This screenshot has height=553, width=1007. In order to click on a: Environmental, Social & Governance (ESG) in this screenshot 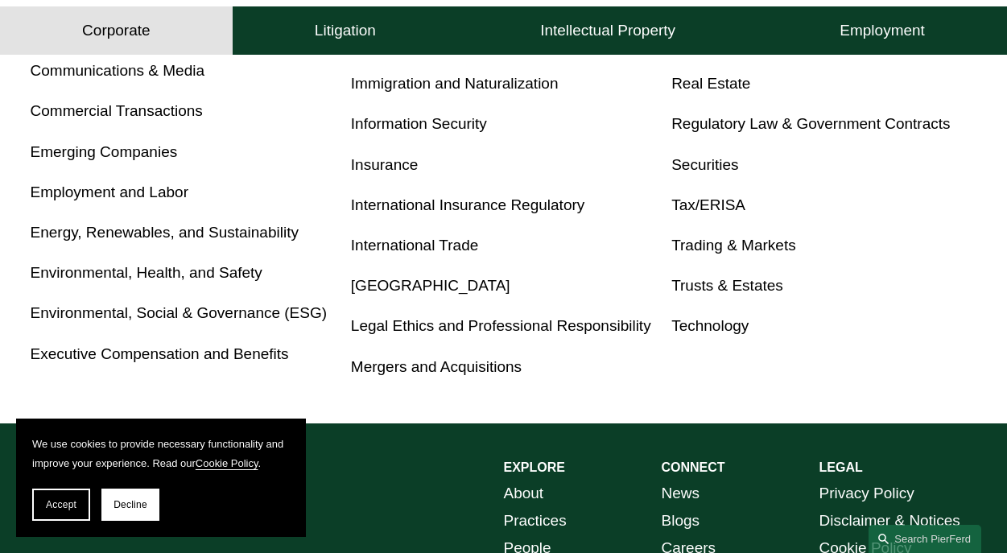, I will do `click(179, 312)`.